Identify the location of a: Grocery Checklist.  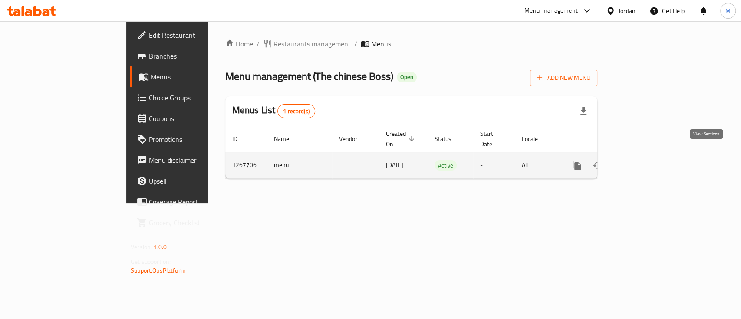
(190, 223).